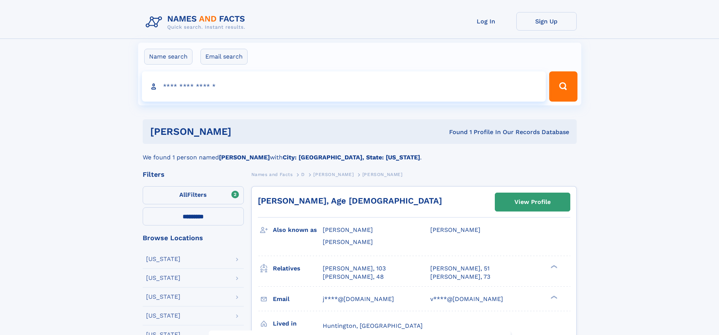 The width and height of the screenshot is (719, 335). I want to click on a: View Profile, so click(532, 202).